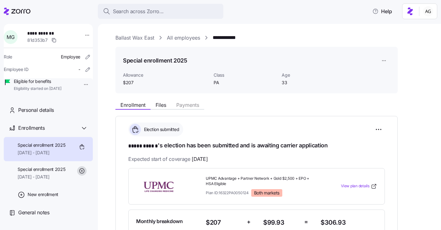 The image size is (441, 230). Describe the element at coordinates (355, 186) in the screenshot. I see `span: View plan details` at that location.